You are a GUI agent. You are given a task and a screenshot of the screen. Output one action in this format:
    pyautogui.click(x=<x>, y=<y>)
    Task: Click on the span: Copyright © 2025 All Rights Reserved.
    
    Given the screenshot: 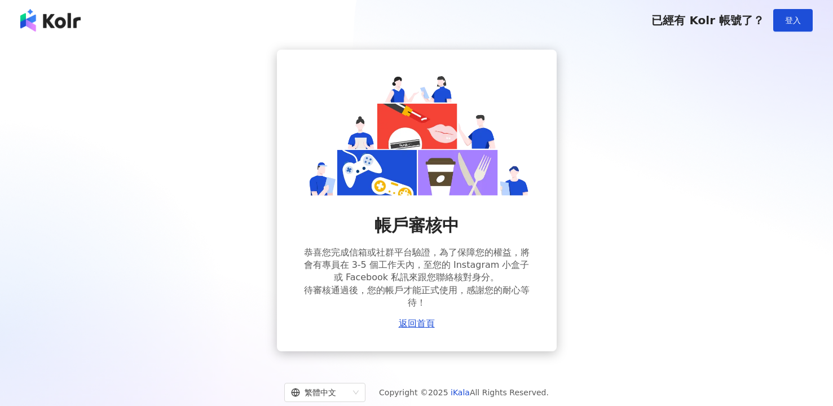 What is the action you would take?
    pyautogui.click(x=463, y=392)
    